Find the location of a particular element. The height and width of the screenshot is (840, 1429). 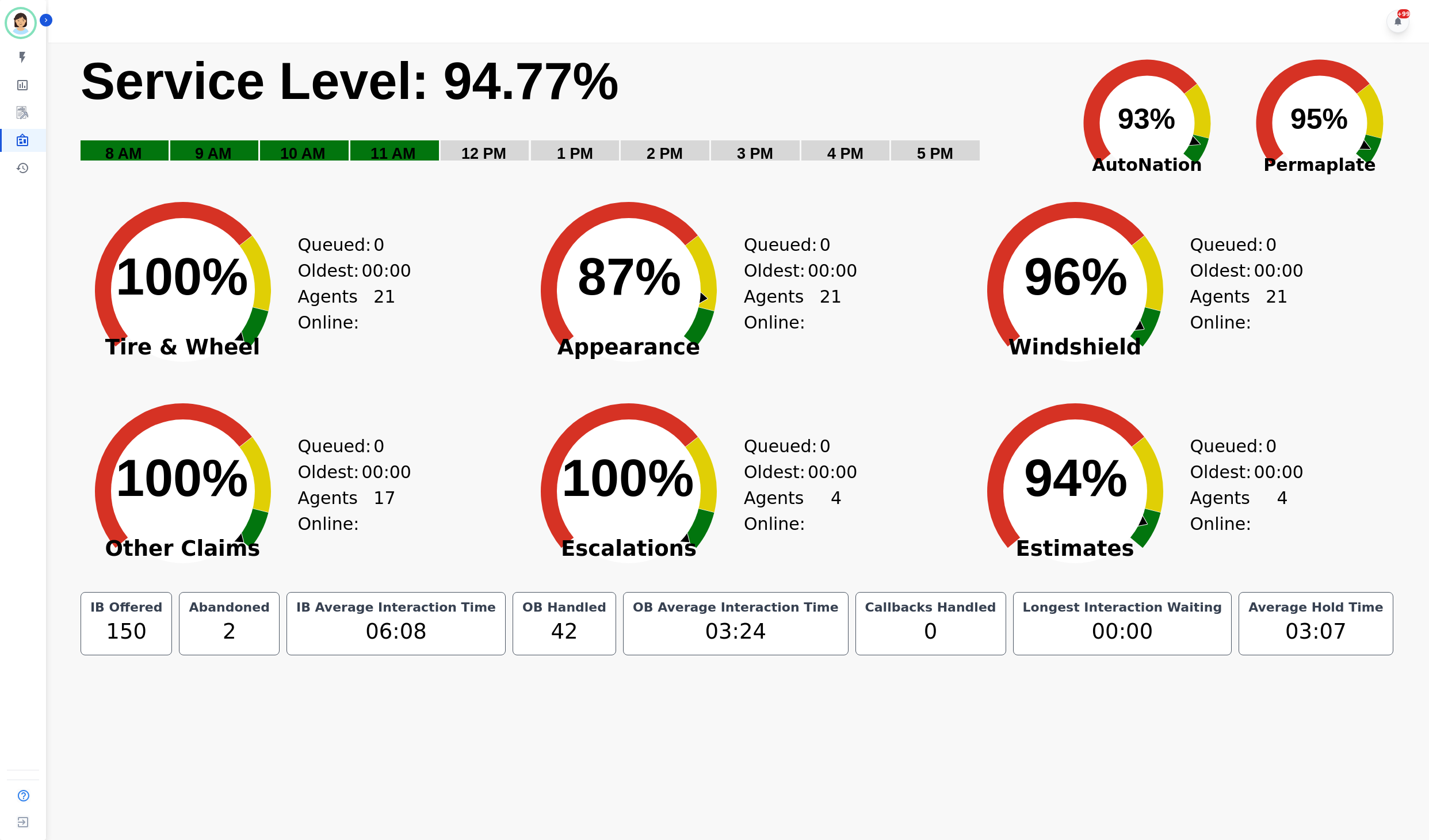

text: 11 AM is located at coordinates (392, 153).